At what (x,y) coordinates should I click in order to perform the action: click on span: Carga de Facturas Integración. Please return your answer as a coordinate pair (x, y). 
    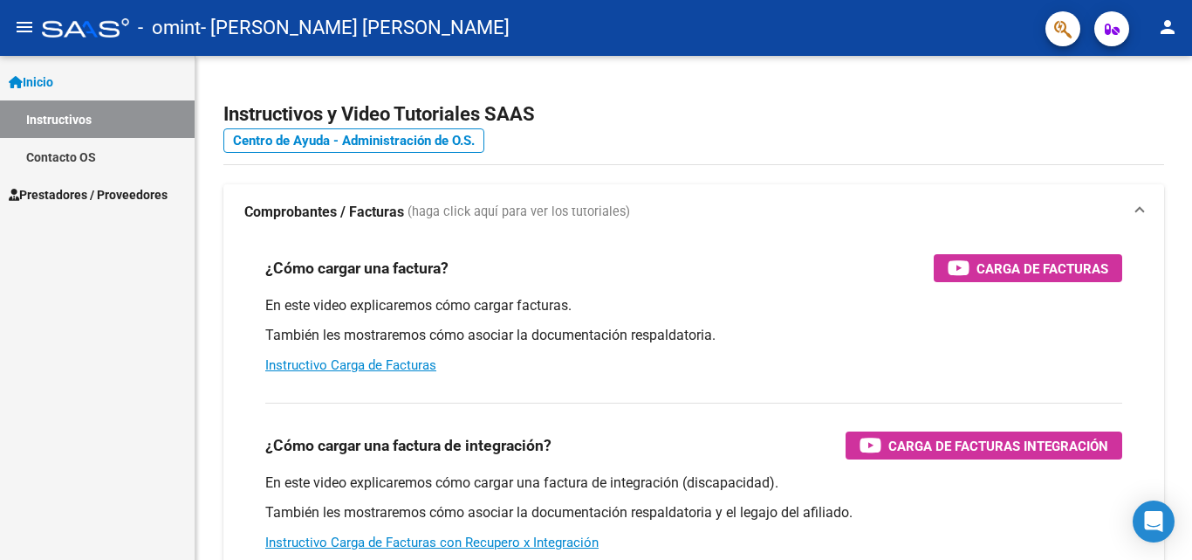
    Looking at the image, I should click on (999, 445).